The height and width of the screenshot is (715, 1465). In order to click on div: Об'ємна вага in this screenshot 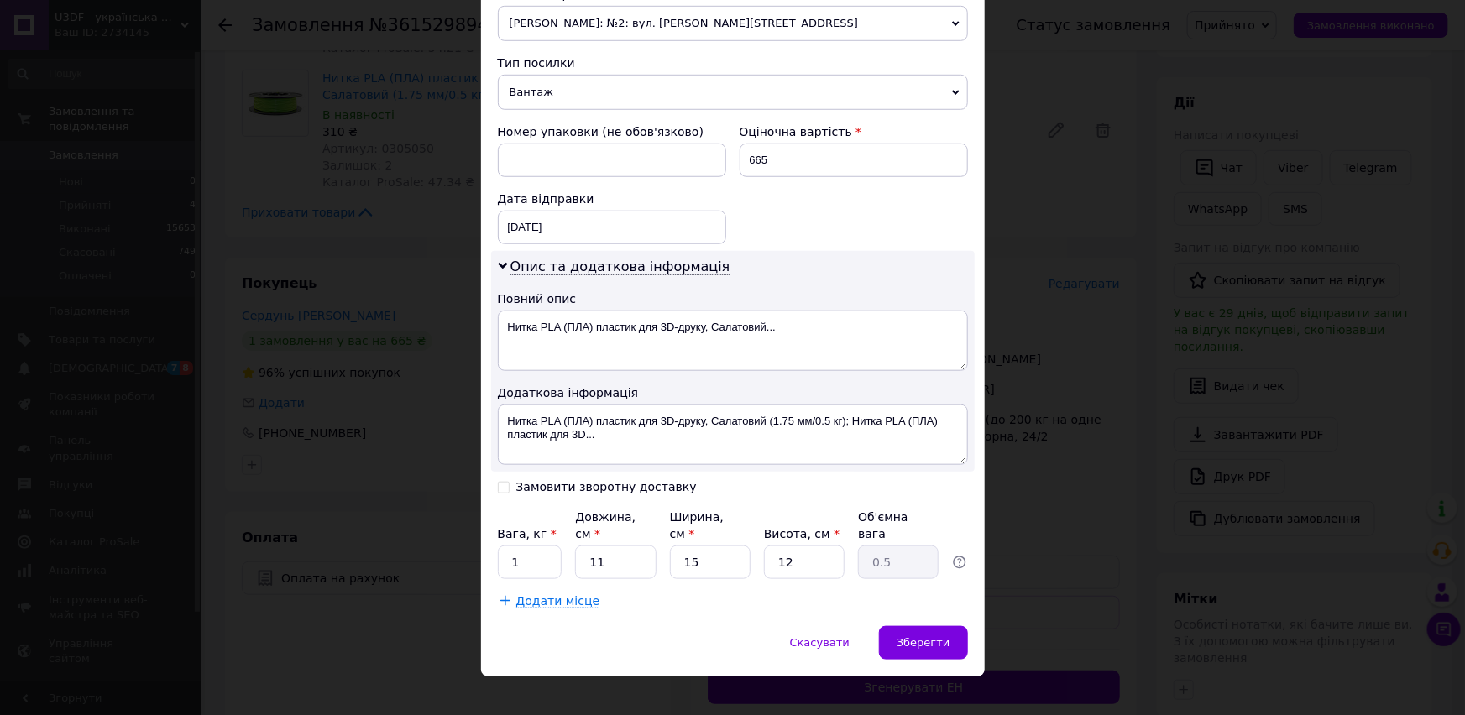, I will do `click(898, 525)`.